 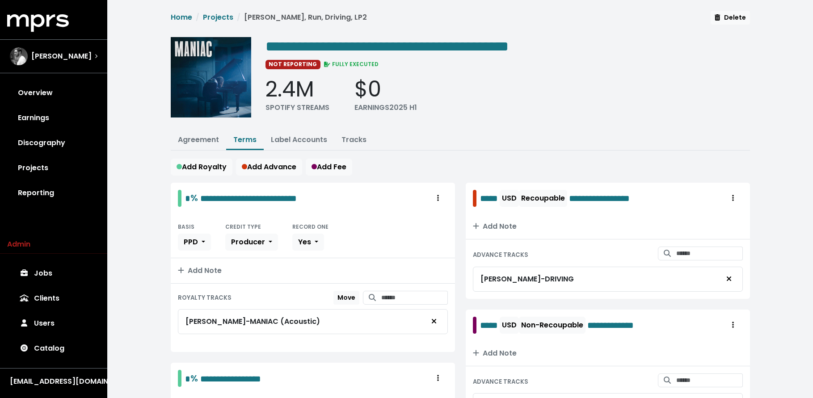 What do you see at coordinates (730, 17) in the screenshot?
I see `span: Delete` at bounding box center [730, 17].